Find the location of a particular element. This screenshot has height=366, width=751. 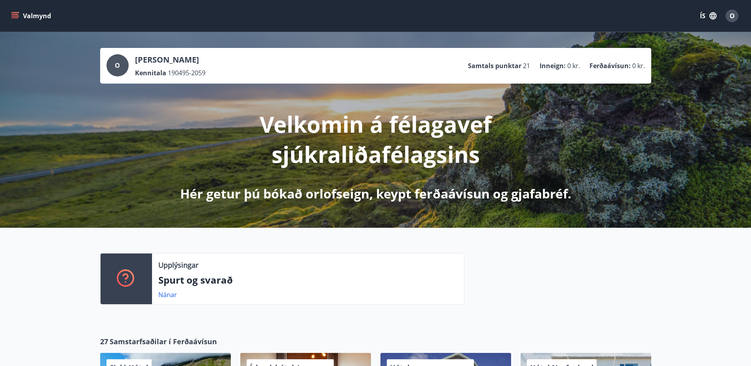

button: menu is located at coordinates (32, 16).